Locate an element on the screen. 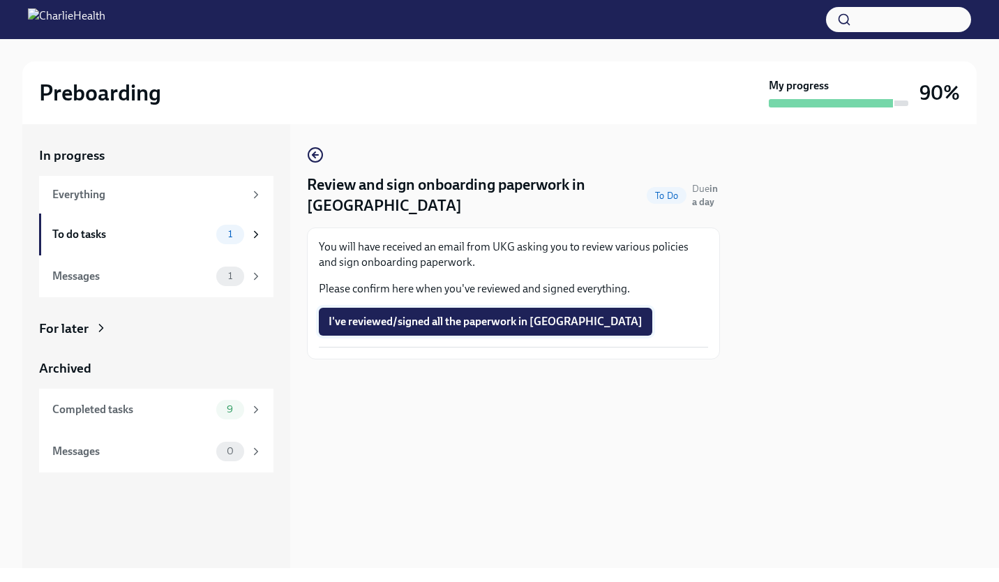 The image size is (999, 582). div: For later is located at coordinates (63, 329).